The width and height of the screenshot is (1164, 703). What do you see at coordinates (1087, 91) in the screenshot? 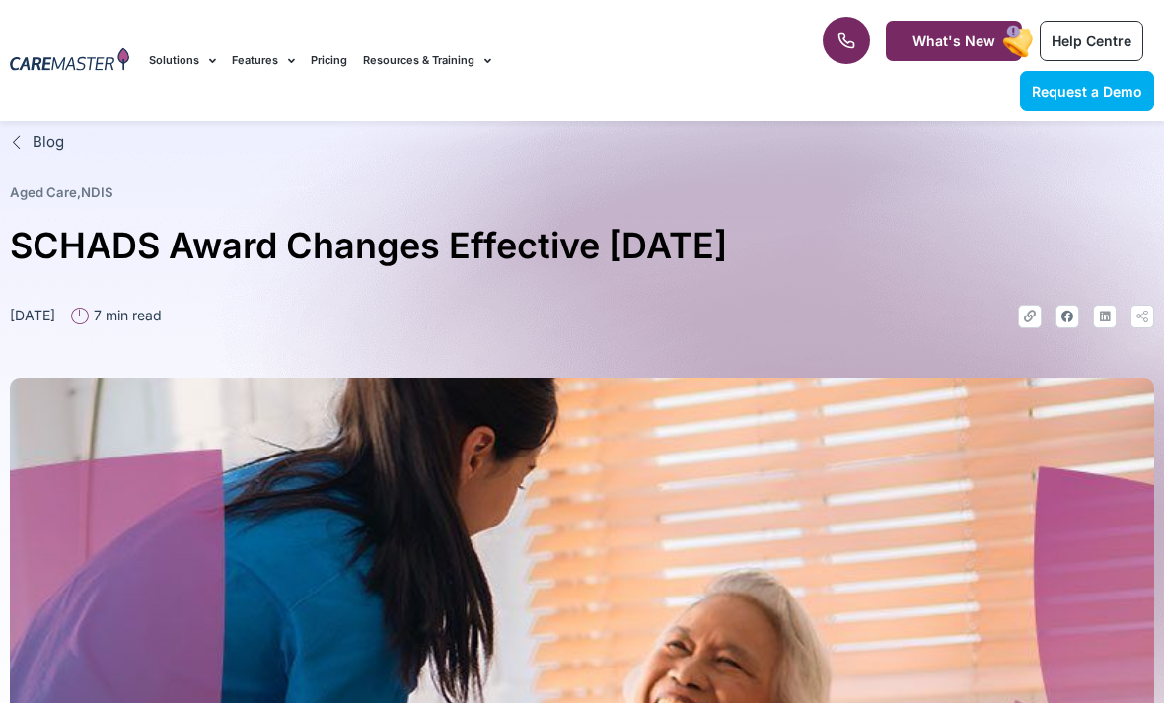
I see `a: Request a Demo` at bounding box center [1087, 91].